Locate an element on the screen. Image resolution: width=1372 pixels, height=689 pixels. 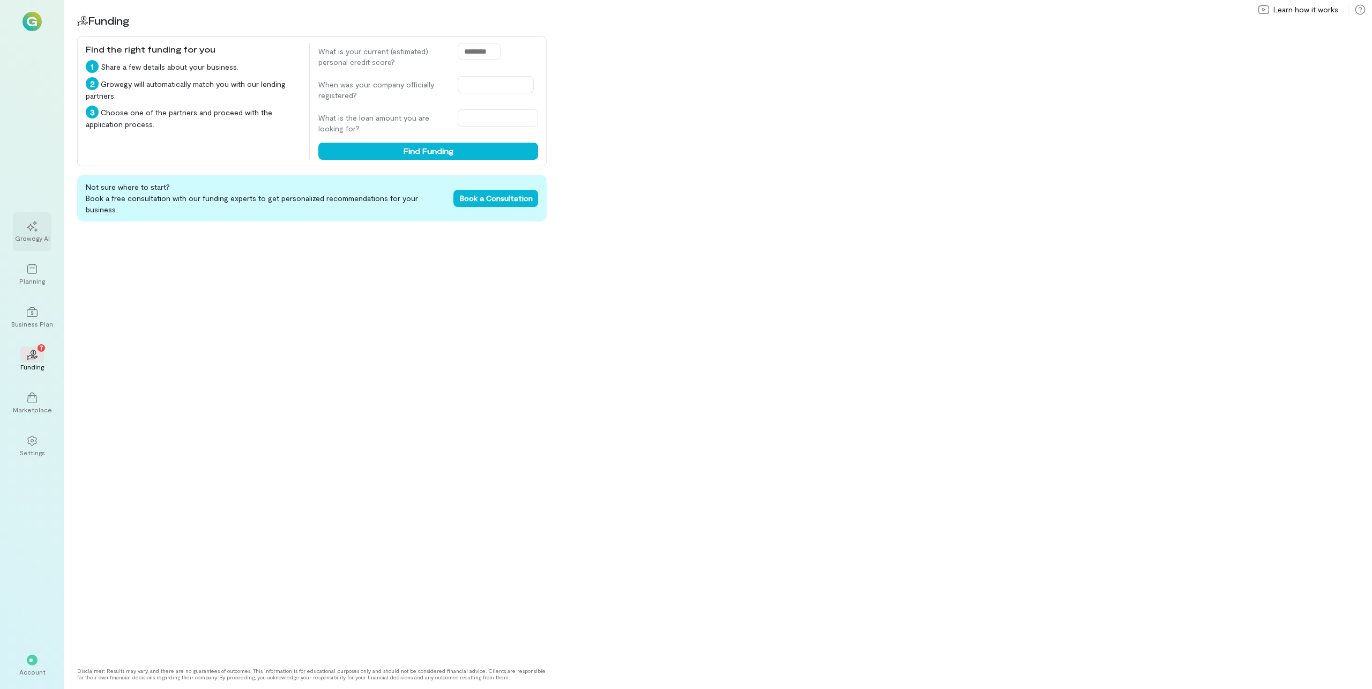
div: Planning is located at coordinates (32, 281).